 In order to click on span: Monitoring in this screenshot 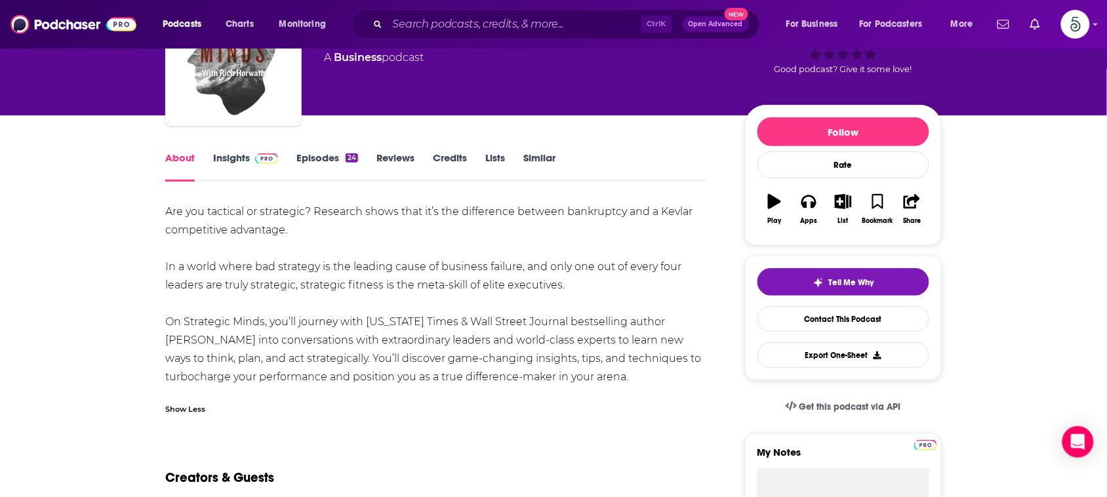, I will do `click(302, 24)`.